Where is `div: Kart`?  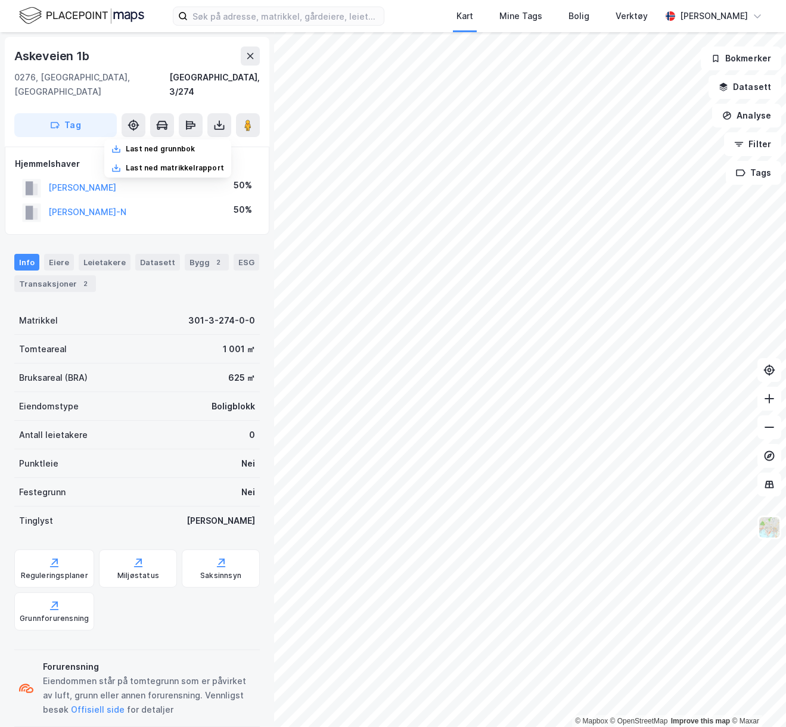
div: Kart is located at coordinates (465, 16).